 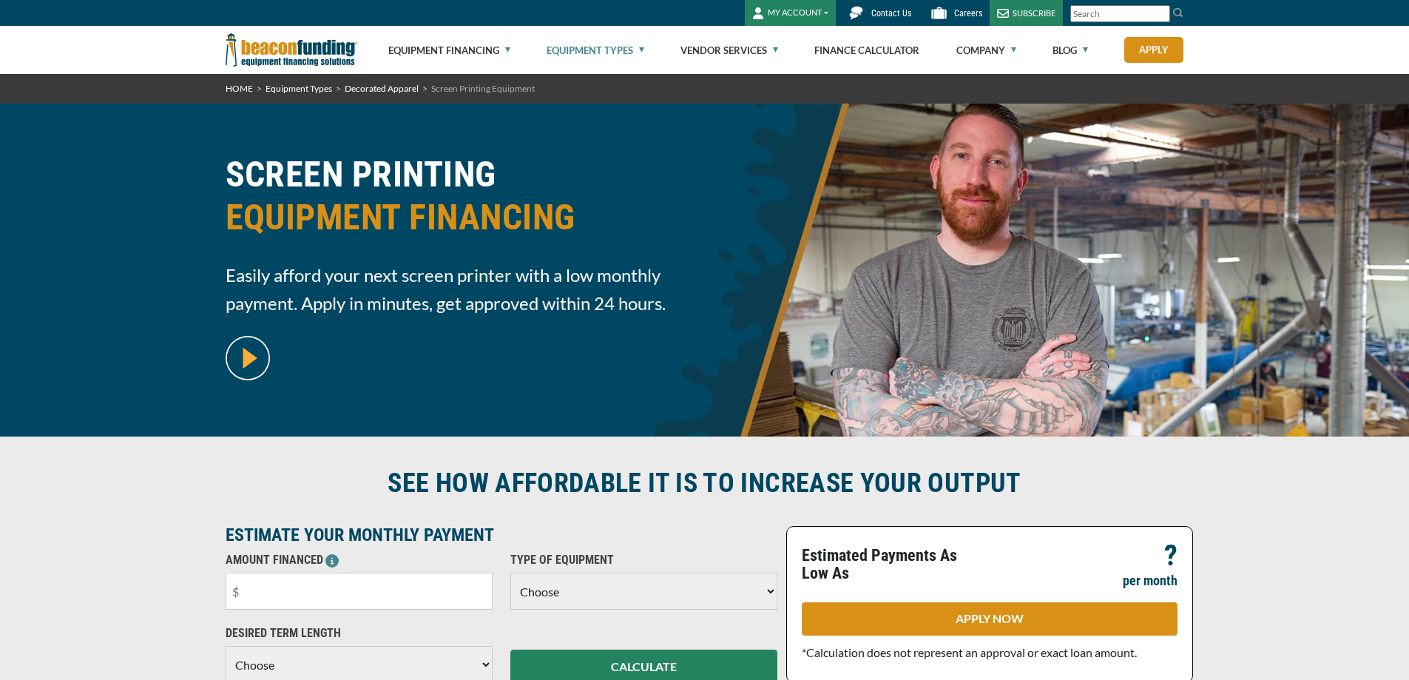 What do you see at coordinates (449, 50) in the screenshot?
I see `a: Equipment Financing` at bounding box center [449, 50].